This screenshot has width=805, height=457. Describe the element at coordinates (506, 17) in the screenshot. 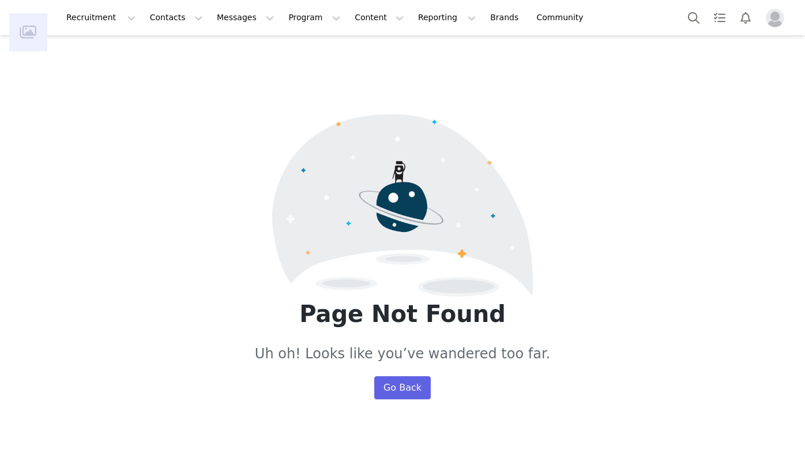

I see `a: Brands` at that location.